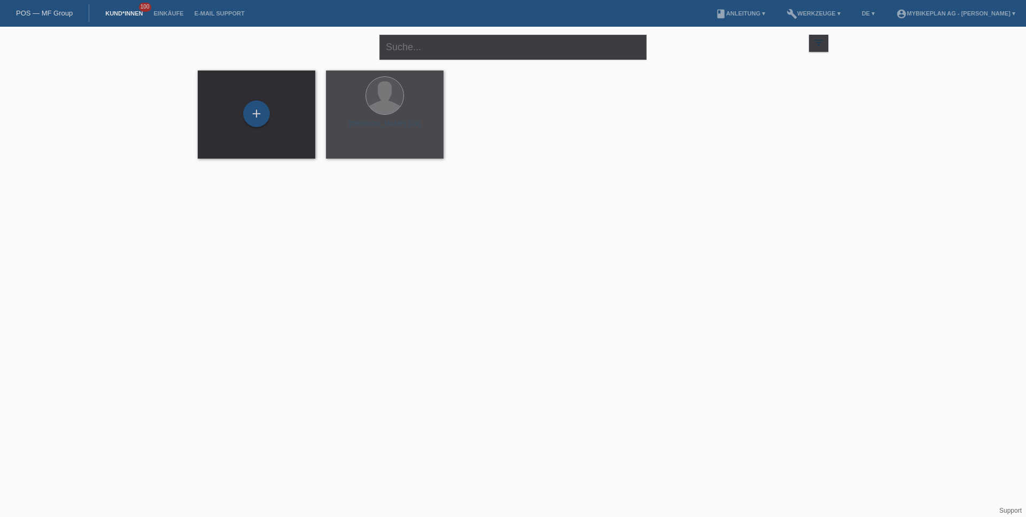  Describe the element at coordinates (740, 13) in the screenshot. I see `a: bookAnleitung ▾` at that location.